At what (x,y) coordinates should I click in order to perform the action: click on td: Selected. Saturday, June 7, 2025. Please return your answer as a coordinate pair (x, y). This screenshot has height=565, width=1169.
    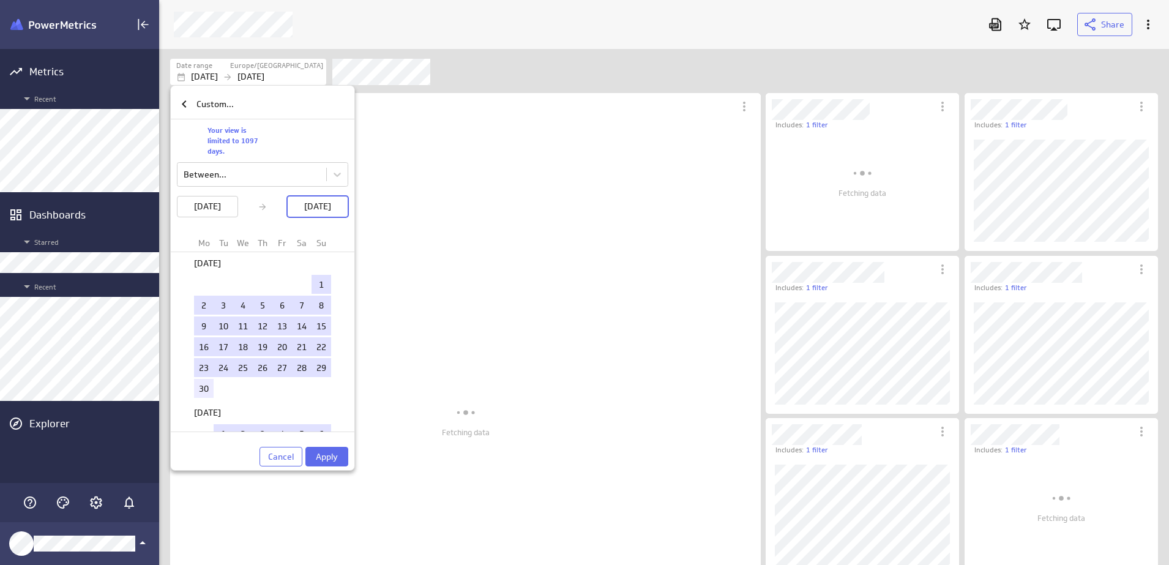
    Looking at the image, I should click on (302, 305).